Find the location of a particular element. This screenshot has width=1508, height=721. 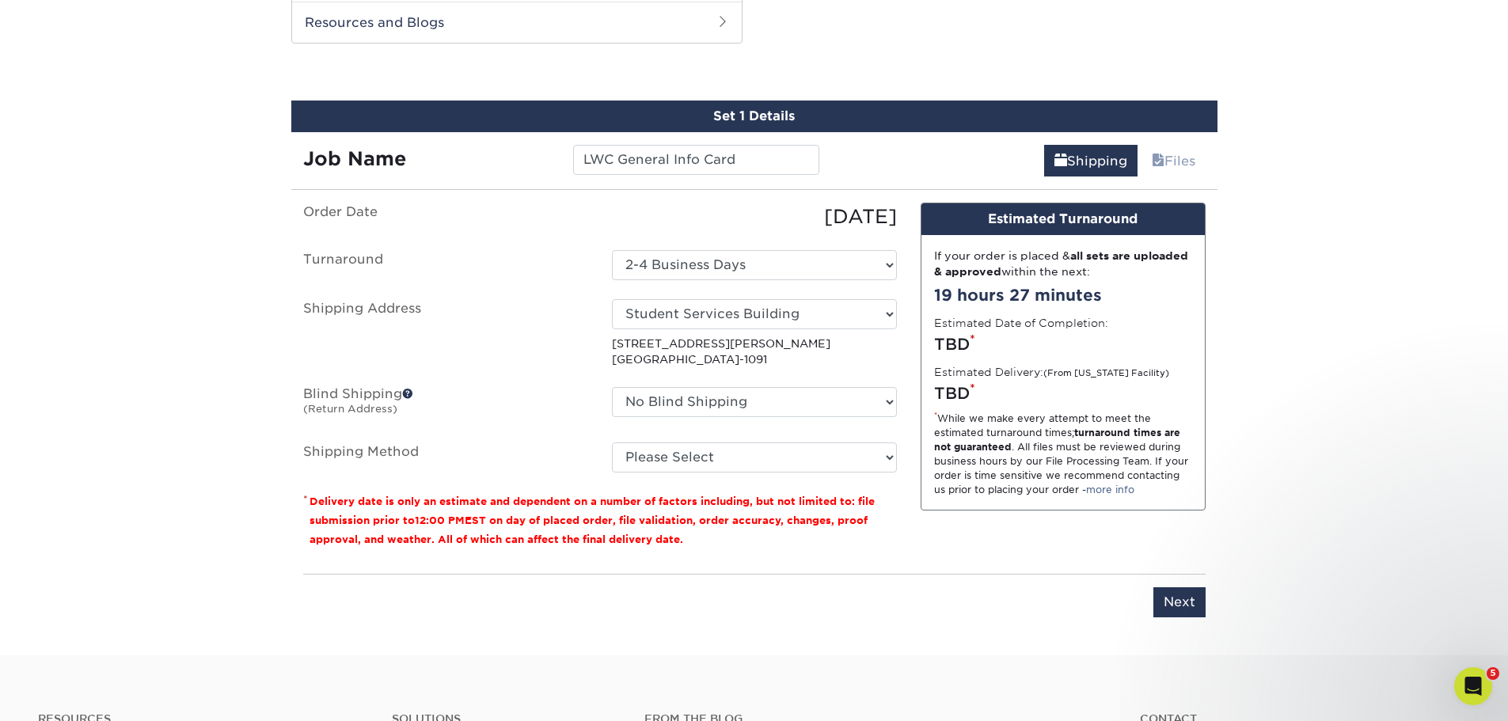

label: Blind Shipping is located at coordinates (446, 405).